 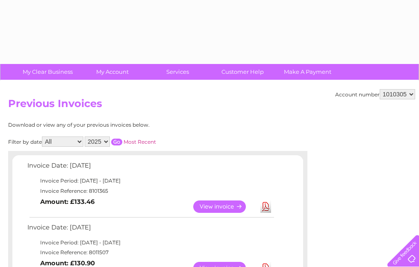 What do you see at coordinates (67, 264) in the screenshot?
I see `b: Amount: £130.90` at bounding box center [67, 264].